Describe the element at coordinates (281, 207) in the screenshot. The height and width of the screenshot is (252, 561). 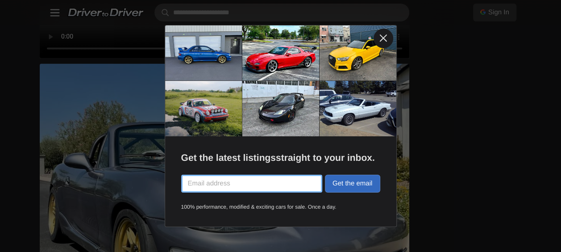
I see `small: 100% performance, modified & exciting cars for sale. Once a day.` at that location.